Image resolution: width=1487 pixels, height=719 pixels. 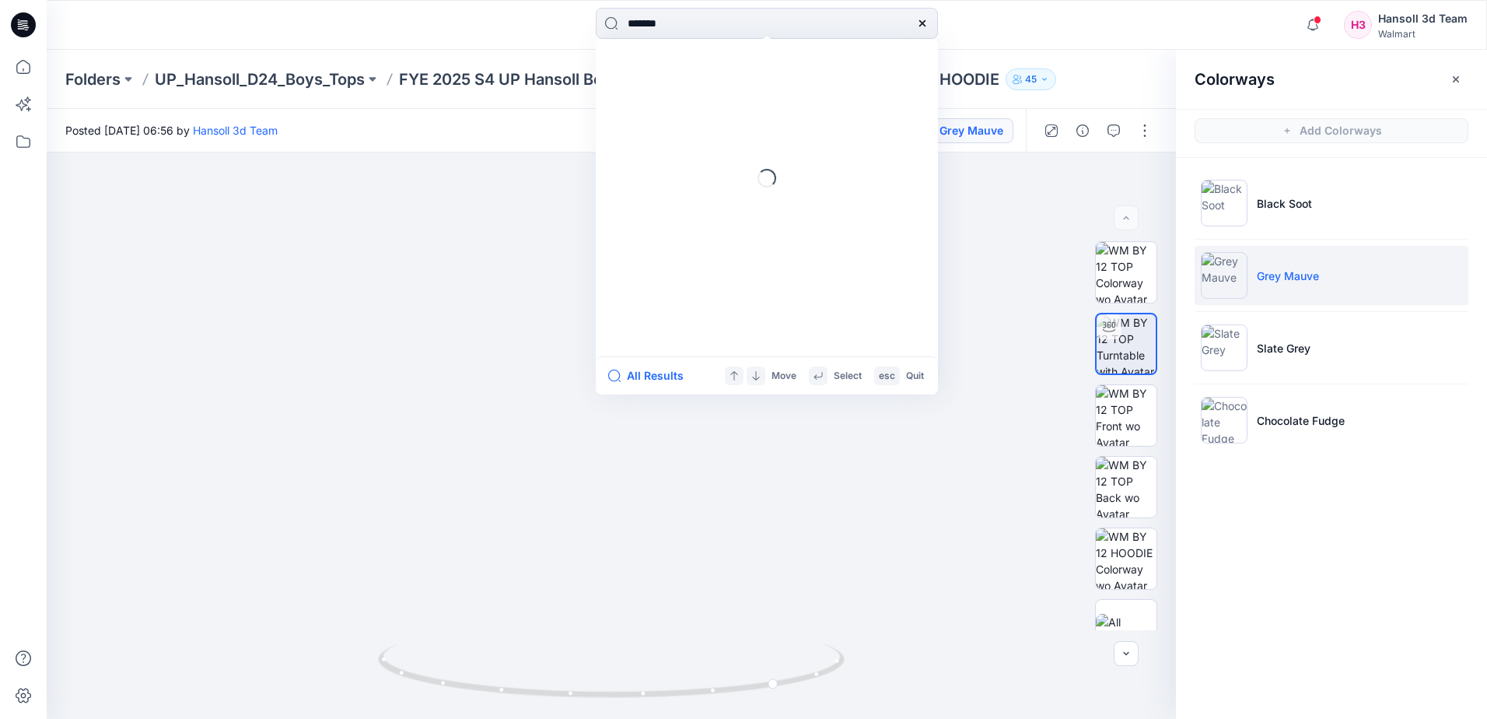 I want to click on a: All Results, so click(x=651, y=376).